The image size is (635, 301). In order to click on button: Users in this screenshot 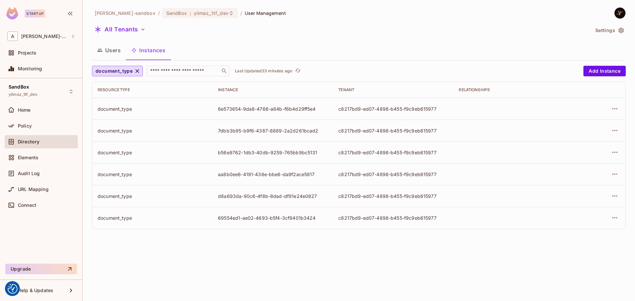, I will do `click(109, 50)`.